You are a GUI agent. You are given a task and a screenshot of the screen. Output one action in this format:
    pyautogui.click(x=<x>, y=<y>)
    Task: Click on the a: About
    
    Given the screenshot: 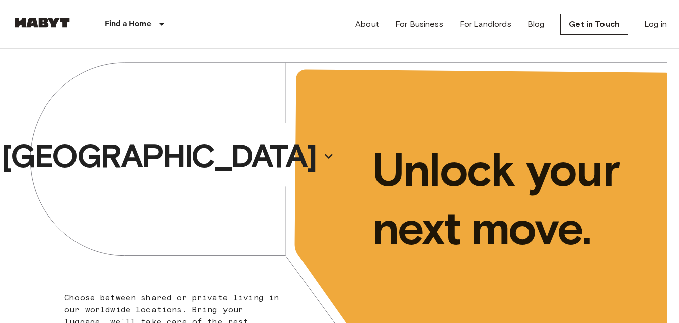 What is the action you would take?
    pyautogui.click(x=367, y=24)
    